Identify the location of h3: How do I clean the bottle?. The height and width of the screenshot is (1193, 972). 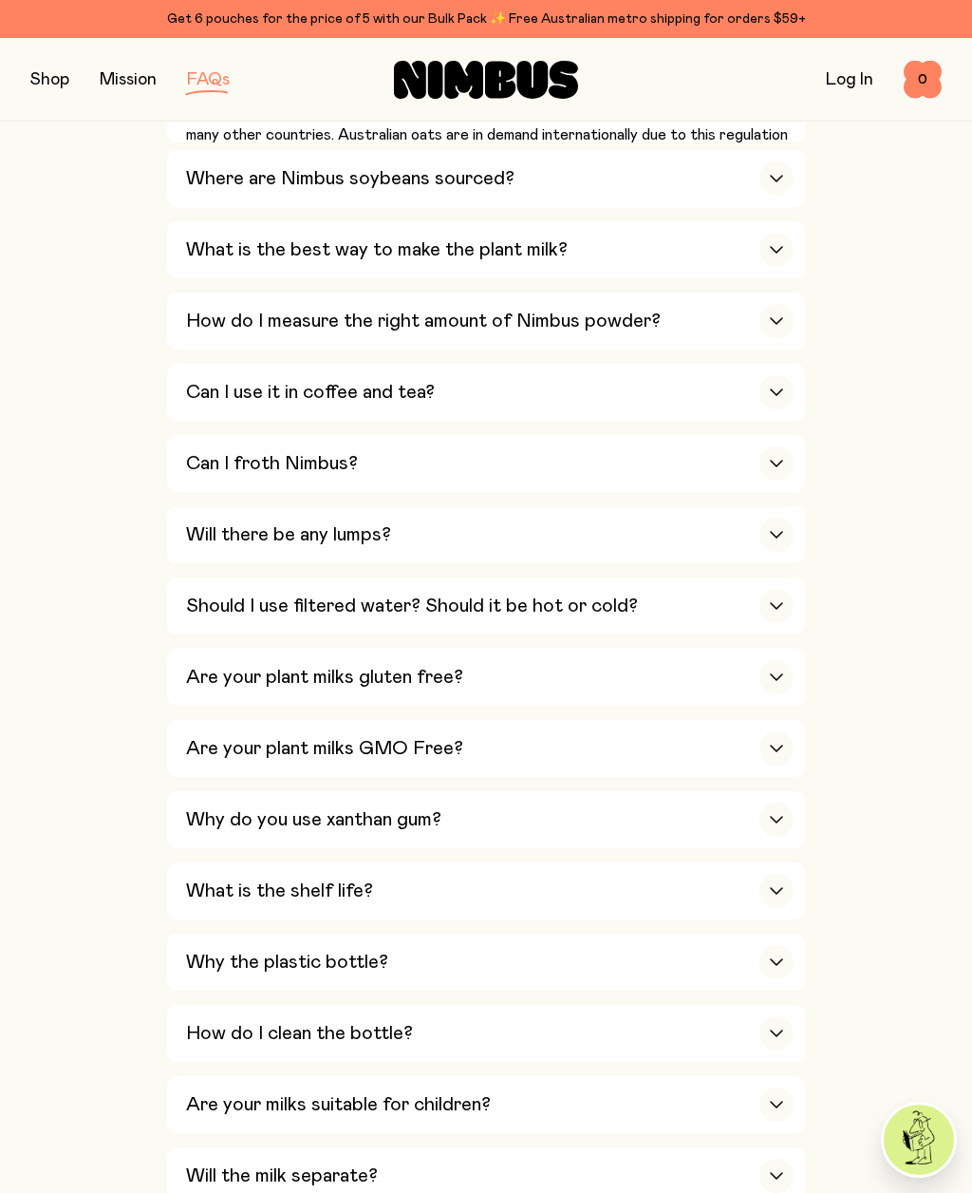
(299, 1033).